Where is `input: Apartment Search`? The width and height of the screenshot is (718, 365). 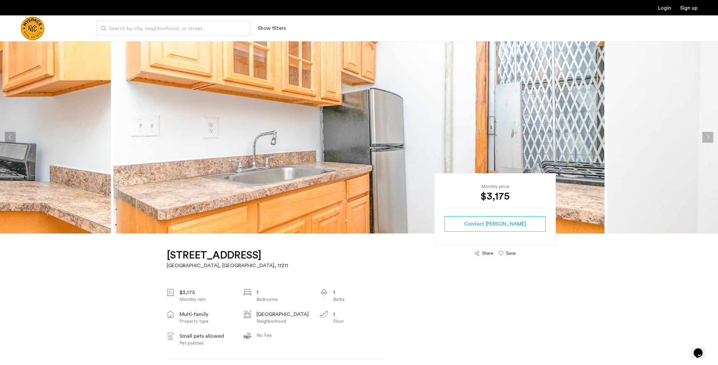
input: Apartment Search is located at coordinates (173, 28).